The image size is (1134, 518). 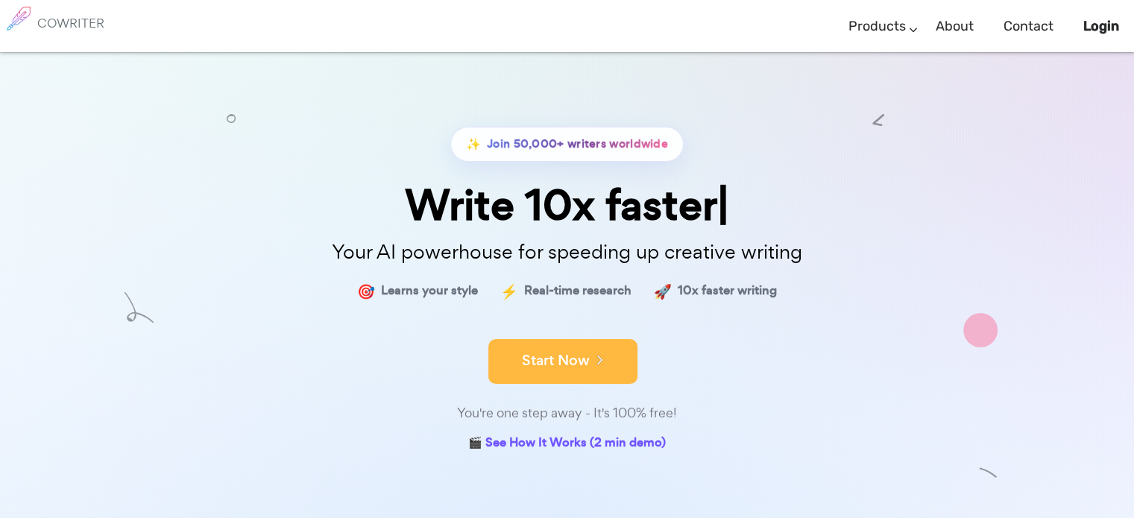 I want to click on a: 🎬 See How It Works (2 min demo), so click(x=566, y=443).